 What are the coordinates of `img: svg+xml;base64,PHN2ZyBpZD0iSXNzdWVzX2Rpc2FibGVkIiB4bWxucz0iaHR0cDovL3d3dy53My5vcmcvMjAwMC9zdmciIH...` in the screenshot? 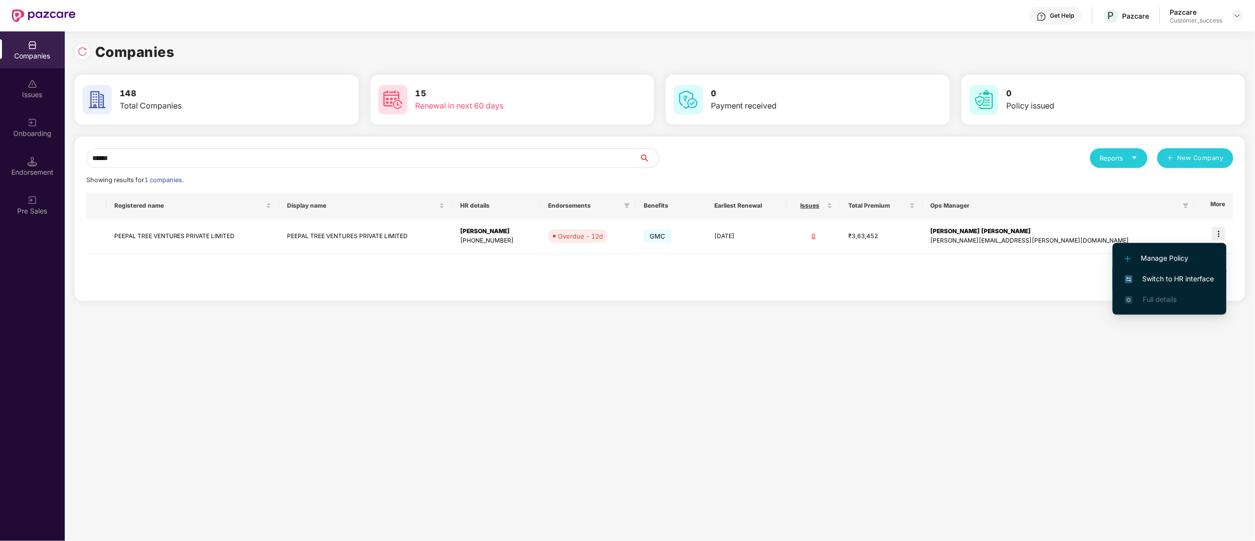 It's located at (32, 84).